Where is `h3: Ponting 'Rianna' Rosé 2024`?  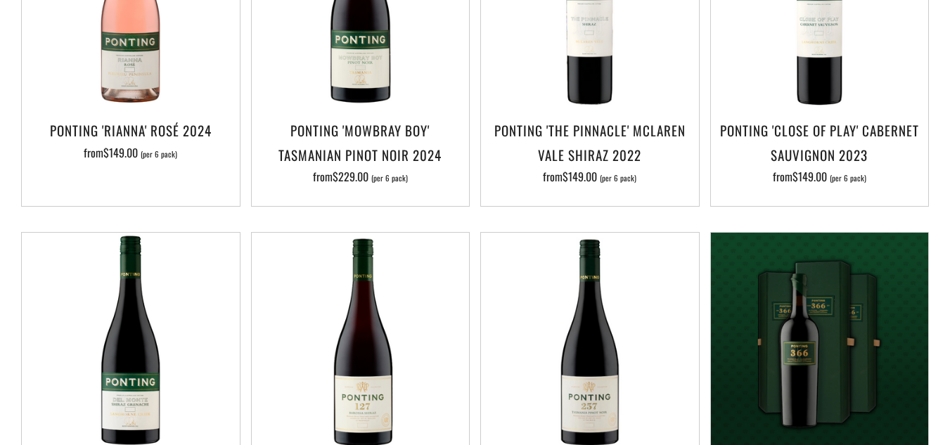 h3: Ponting 'Rianna' Rosé 2024 is located at coordinates (131, 130).